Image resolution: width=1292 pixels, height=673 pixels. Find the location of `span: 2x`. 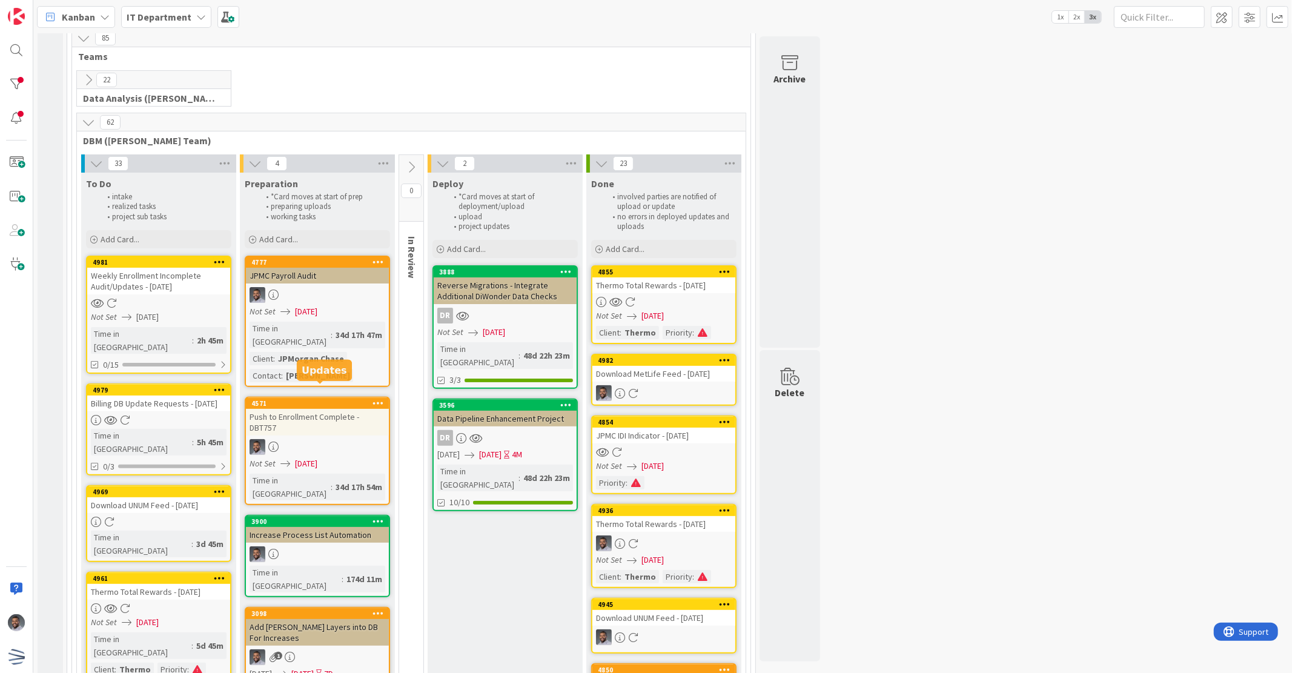

span: 2x is located at coordinates (1076, 17).